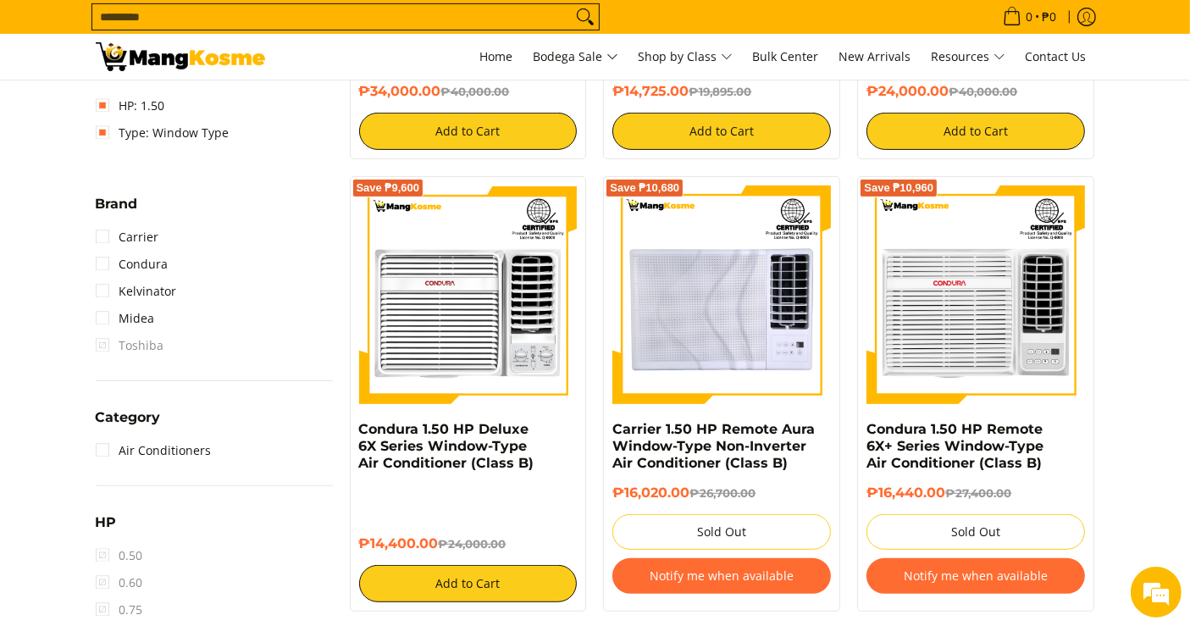  Describe the element at coordinates (117, 204) in the screenshot. I see `span: Brand` at that location.